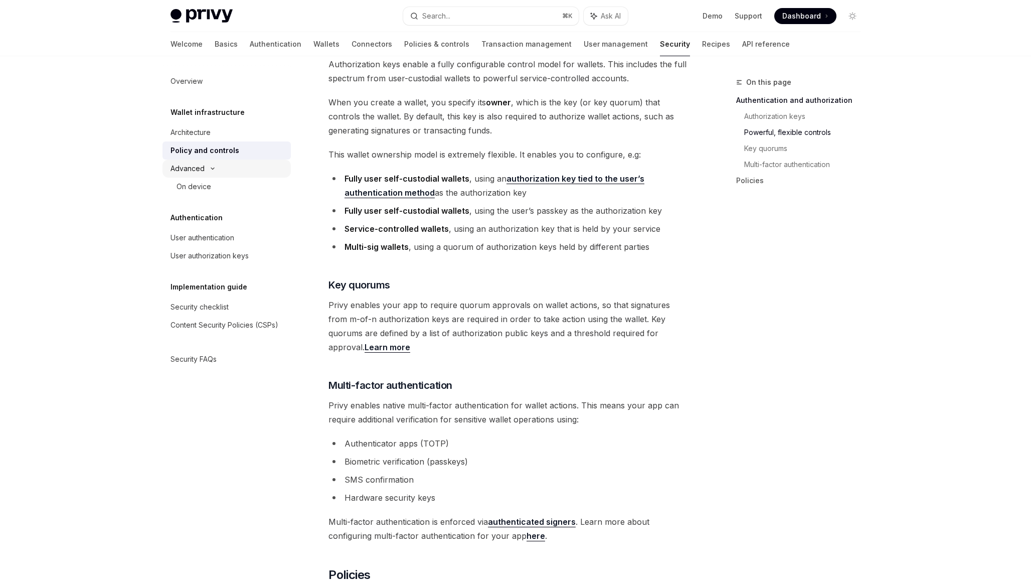 This screenshot has height=584, width=1031. What do you see at coordinates (806, 132) in the screenshot?
I see `a: Powerful, flexible controls` at bounding box center [806, 132].